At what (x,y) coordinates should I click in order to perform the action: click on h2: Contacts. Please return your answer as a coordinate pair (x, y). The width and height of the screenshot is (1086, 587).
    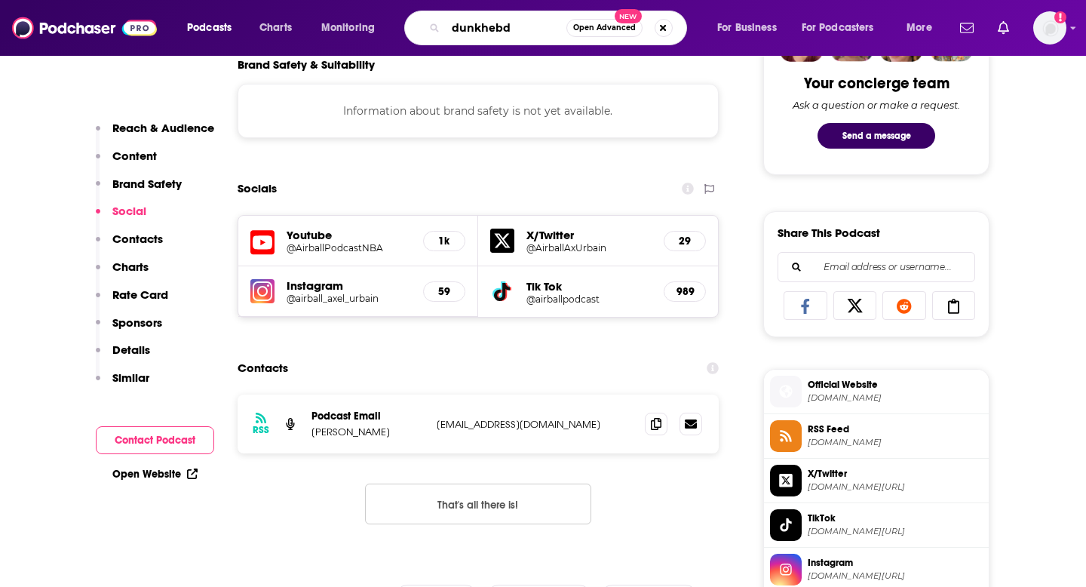
    Looking at the image, I should click on (262, 368).